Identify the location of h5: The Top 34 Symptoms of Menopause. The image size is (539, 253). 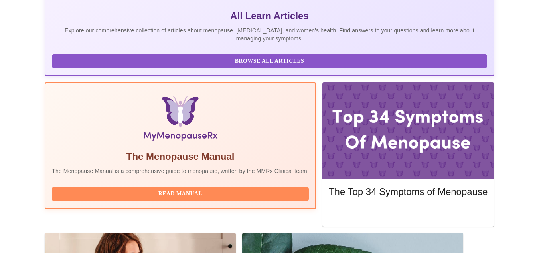
(408, 192).